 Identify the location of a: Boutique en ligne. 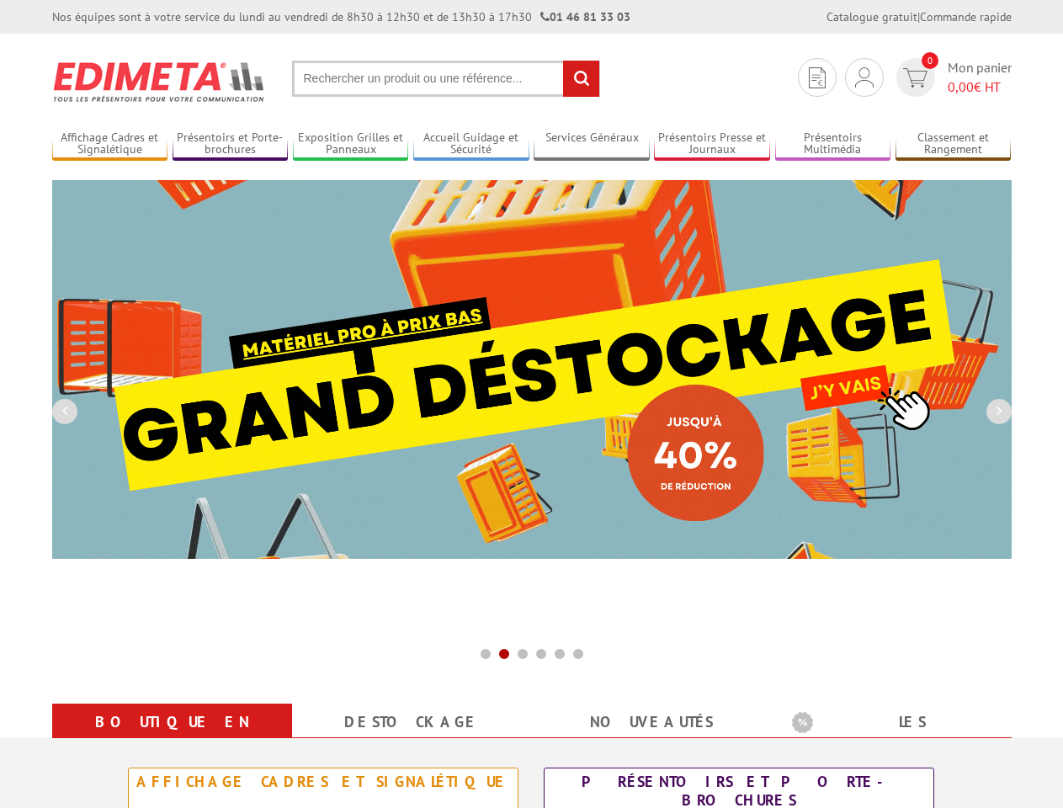
(172, 737).